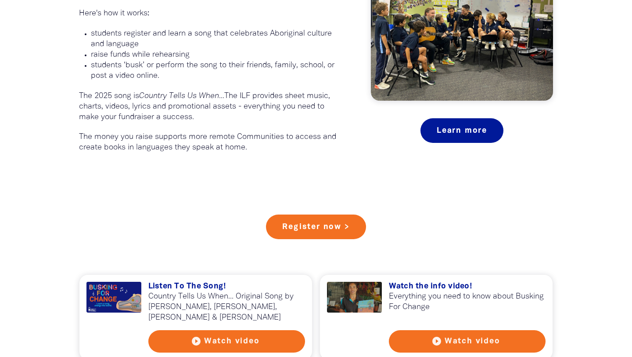 The width and height of the screenshot is (632, 357). What do you see at coordinates (218, 71) in the screenshot?
I see `p: students ‘busk’ or perform the song to their friends, family, school, or post a video online.` at bounding box center [218, 71].